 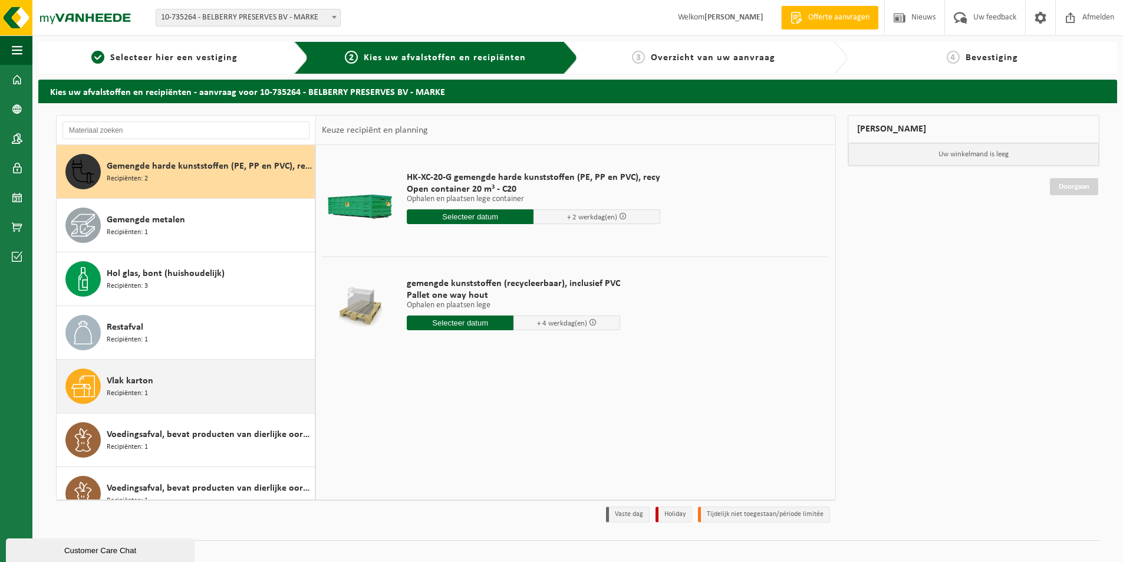 I want to click on span: Pallet one way hout, so click(x=514, y=295).